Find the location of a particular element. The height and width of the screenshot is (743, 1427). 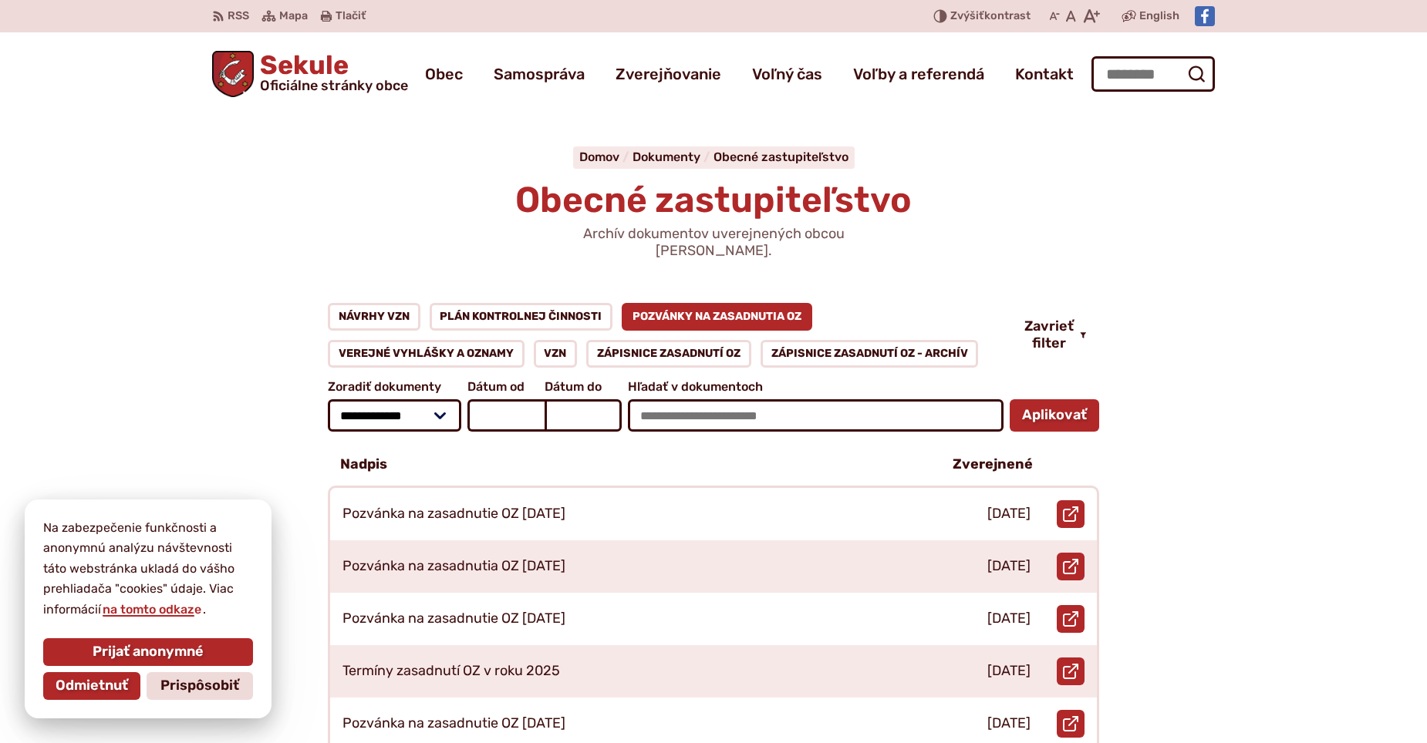

a: Plán kontrolnej činnosti is located at coordinates (521, 317).